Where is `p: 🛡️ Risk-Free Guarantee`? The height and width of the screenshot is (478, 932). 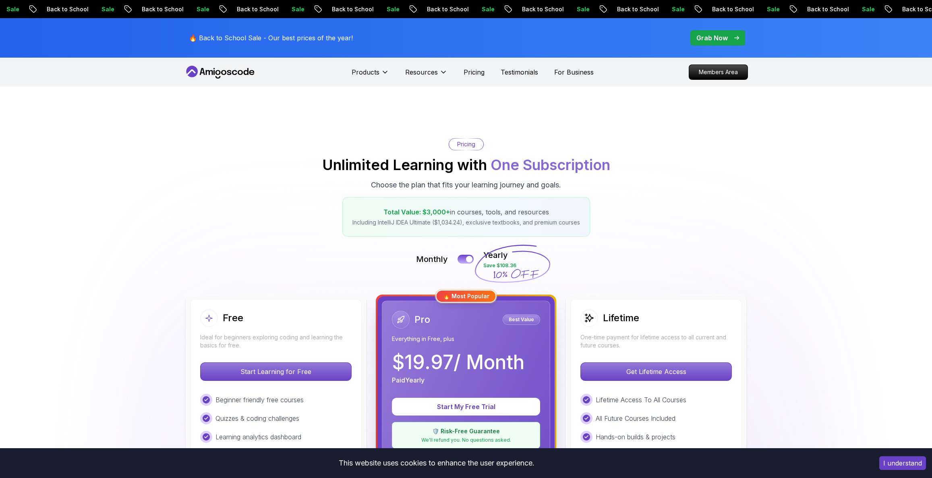
p: 🛡️ Risk-Free Guarantee is located at coordinates (466, 431).